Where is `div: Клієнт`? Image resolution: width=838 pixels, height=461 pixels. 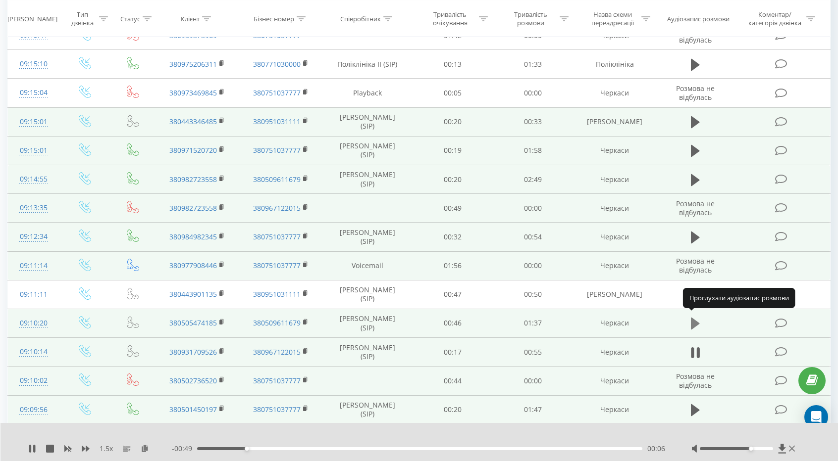 div: Клієнт is located at coordinates (190, 18).